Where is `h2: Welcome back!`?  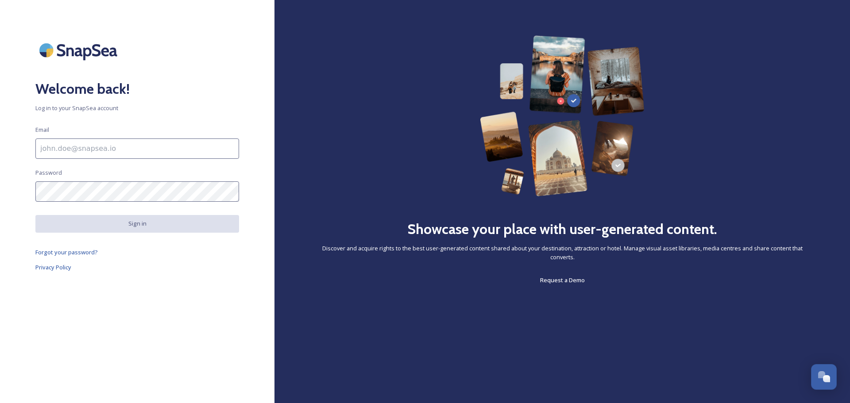
h2: Welcome back! is located at coordinates (137, 89).